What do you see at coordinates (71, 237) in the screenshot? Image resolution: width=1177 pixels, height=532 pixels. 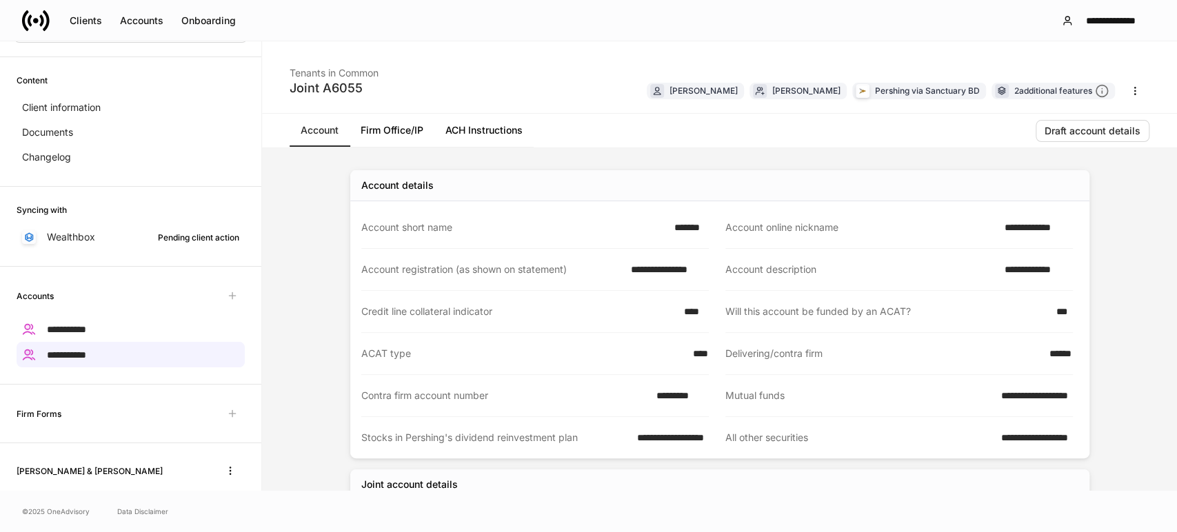 I see `p: Wealthbox` at bounding box center [71, 237].